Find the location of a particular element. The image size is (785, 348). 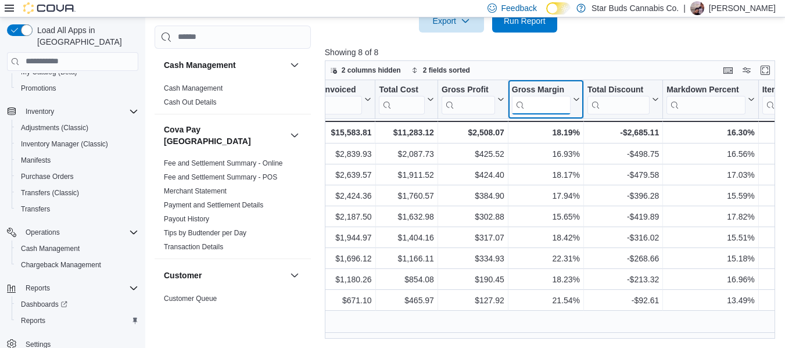

a: Chargeback Management is located at coordinates (61, 265).